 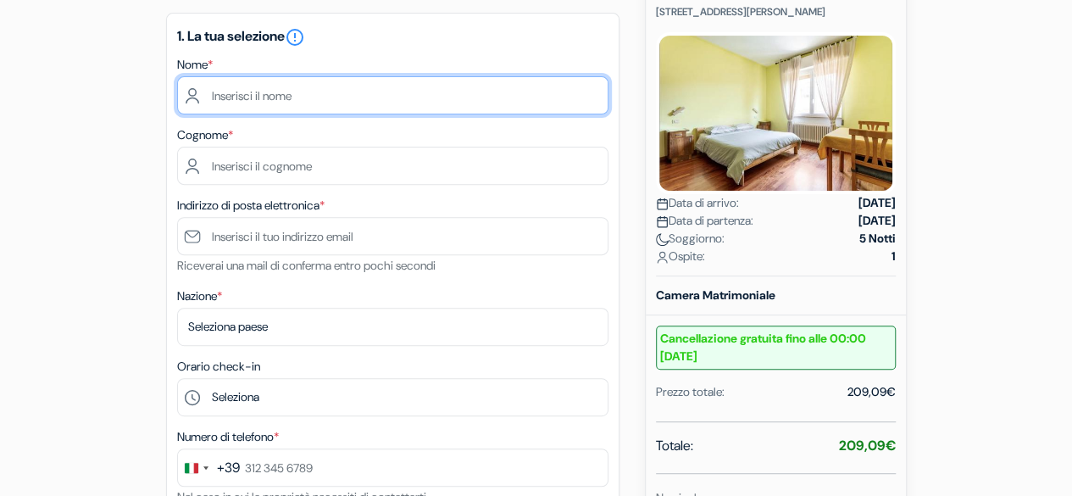 I want to click on div: 209,09€, so click(x=871, y=391).